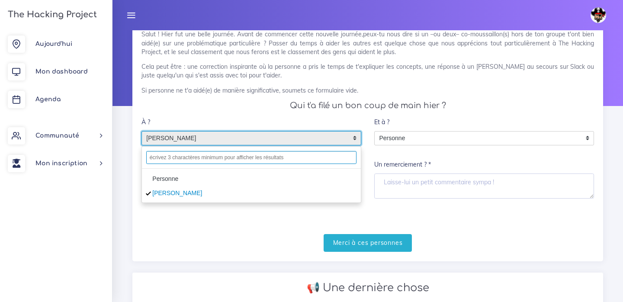  I want to click on label: Et à ?, so click(382, 122).